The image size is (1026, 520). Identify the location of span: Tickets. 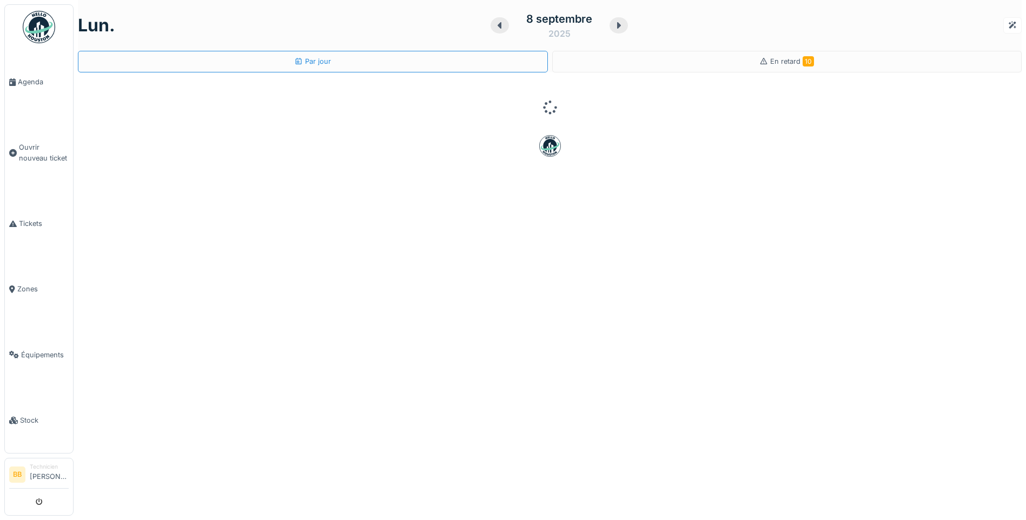
(44, 223).